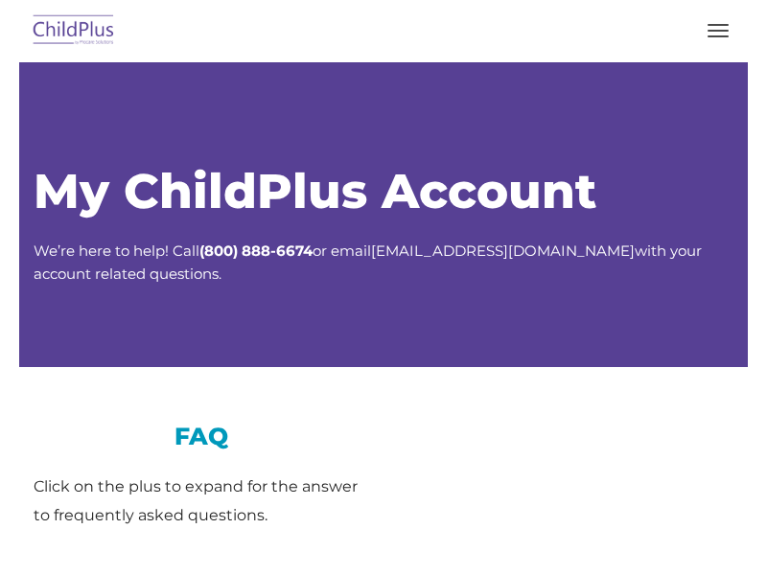 This screenshot has height=575, width=767. What do you see at coordinates (314, 191) in the screenshot?
I see `span: My ChildPlus Account` at bounding box center [314, 191].